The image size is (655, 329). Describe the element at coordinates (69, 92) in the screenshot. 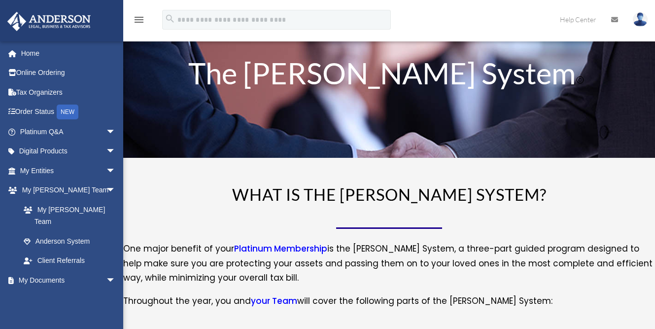

I see `a: Tax Organizers` at that location.